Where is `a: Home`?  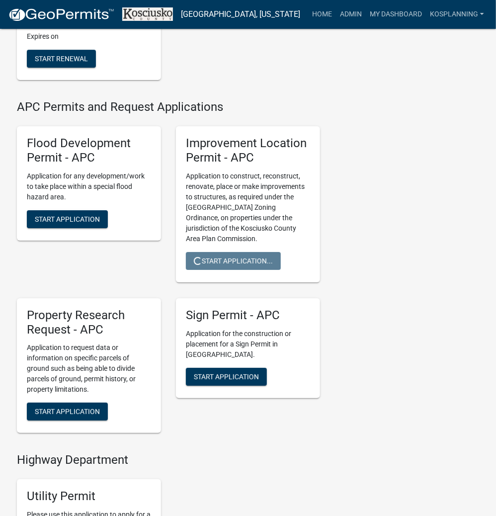 a: Home is located at coordinates (322, 14).